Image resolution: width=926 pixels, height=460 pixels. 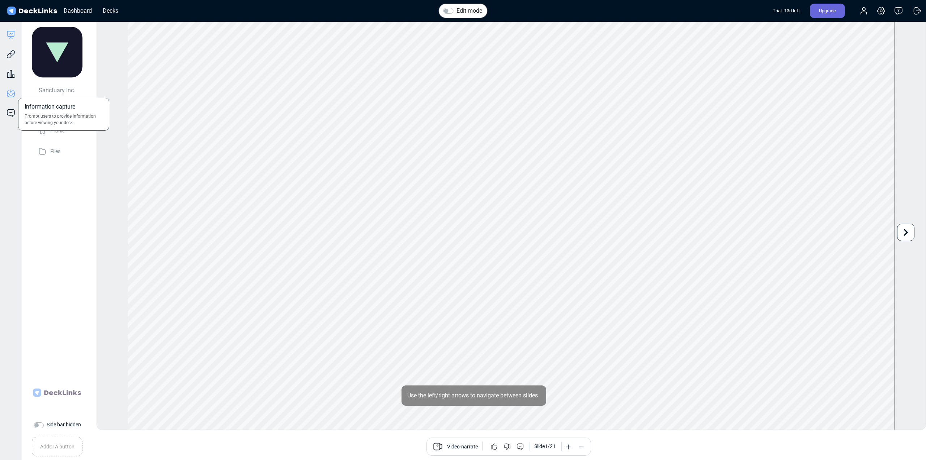 I want to click on div: Decks, so click(x=110, y=10).